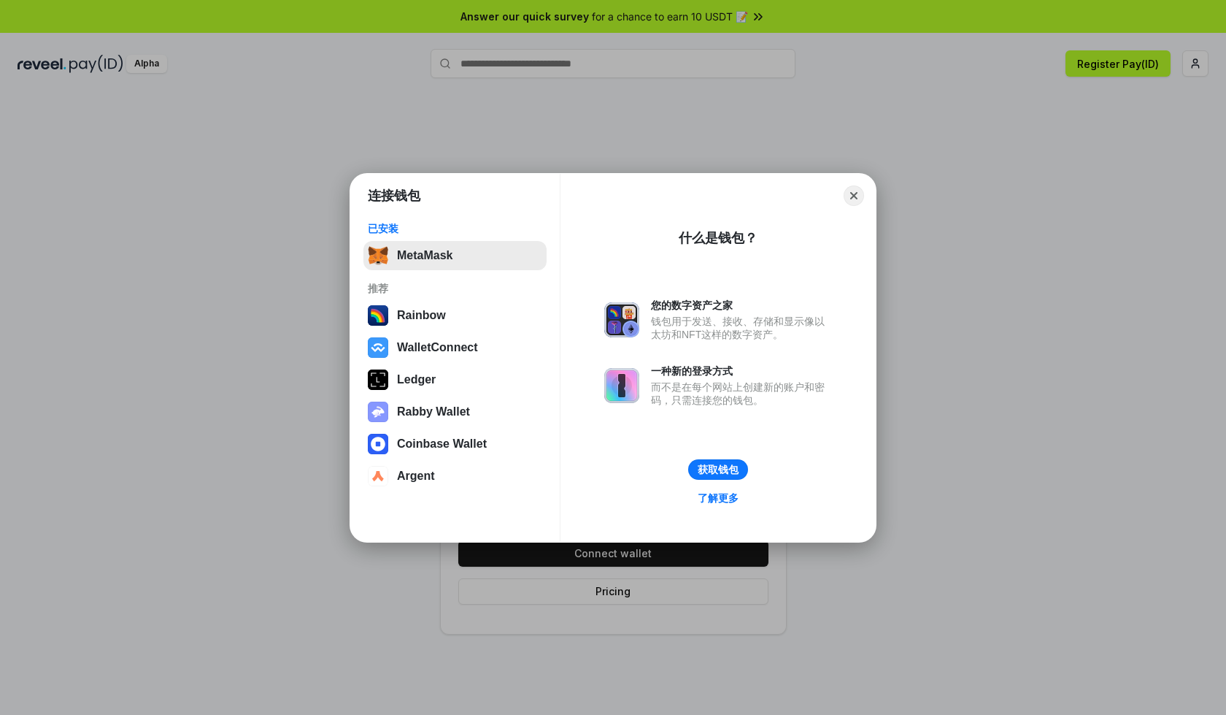 Image resolution: width=1226 pixels, height=715 pixels. I want to click on div: 推荐, so click(455, 288).